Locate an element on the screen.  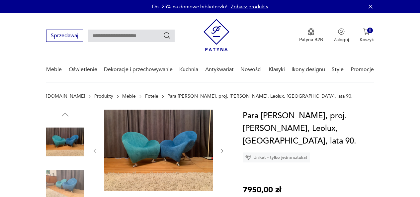
a: Promocje is located at coordinates (362, 69).